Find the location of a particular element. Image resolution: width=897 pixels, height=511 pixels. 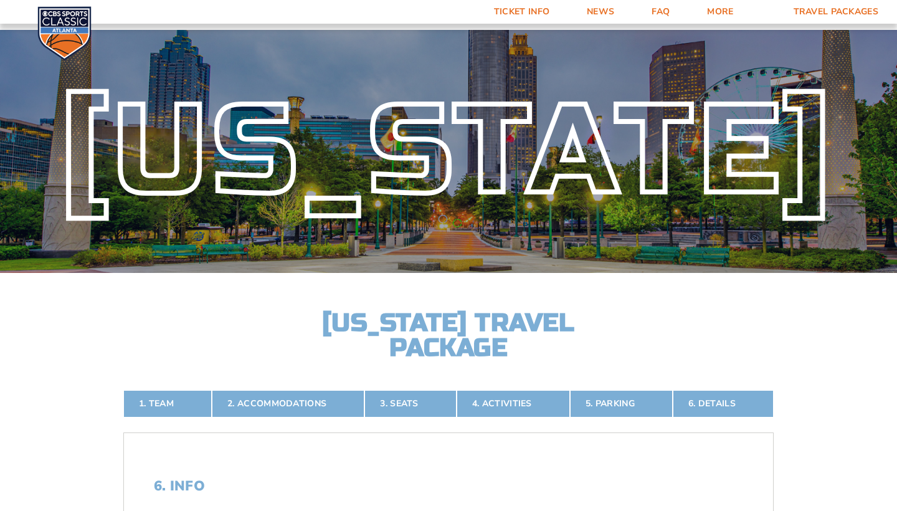

a: 3. Seats is located at coordinates (410, 404).